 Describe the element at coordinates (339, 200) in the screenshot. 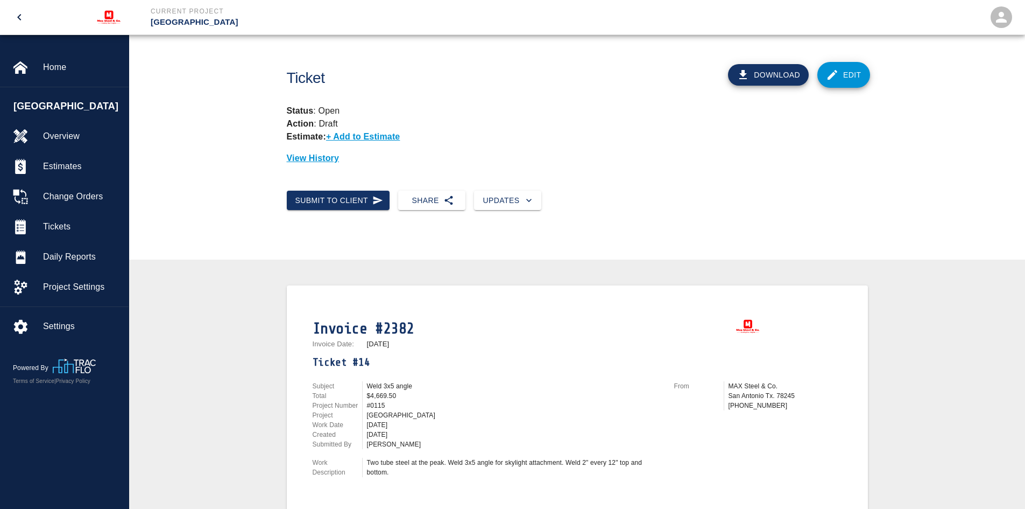

I see `button: Submit to Client` at that location.